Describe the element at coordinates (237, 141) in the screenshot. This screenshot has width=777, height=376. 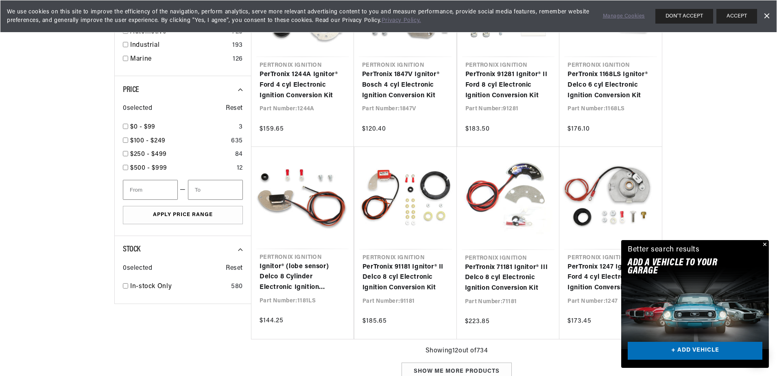
I see `div: 635` at that location.